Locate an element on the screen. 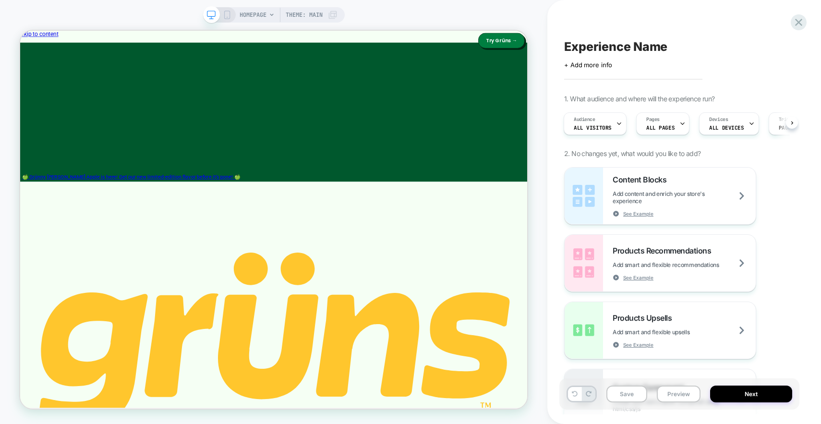 The image size is (821, 424). span: Add content and enrich your store's experience is located at coordinates (684, 197).